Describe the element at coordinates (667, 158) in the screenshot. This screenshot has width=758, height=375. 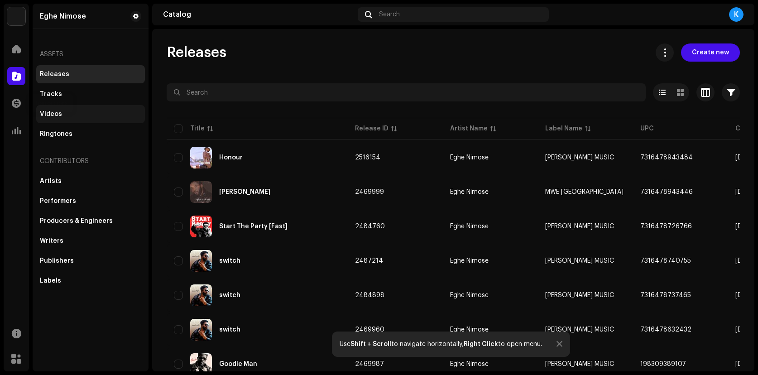
I see `span: 7316478943484` at that location.